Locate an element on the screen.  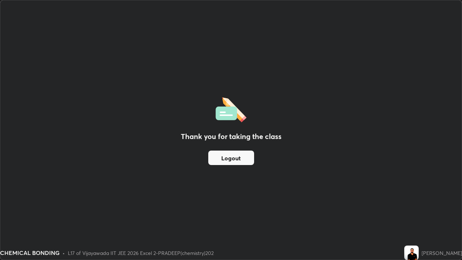
div: L17 of Vijayawada IIT JEE 2026 Excel 2-PRADEEP(chemistry)202 is located at coordinates (141, 253).